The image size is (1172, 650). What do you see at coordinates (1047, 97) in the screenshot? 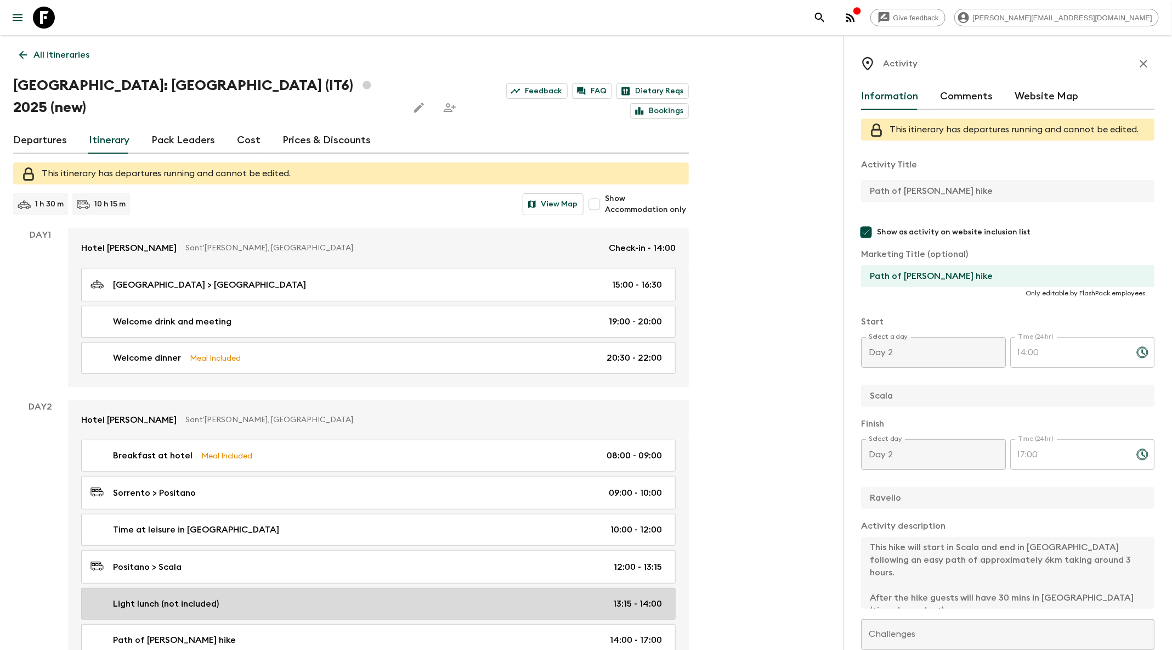
I see `button: Website Map` at bounding box center [1047, 97].